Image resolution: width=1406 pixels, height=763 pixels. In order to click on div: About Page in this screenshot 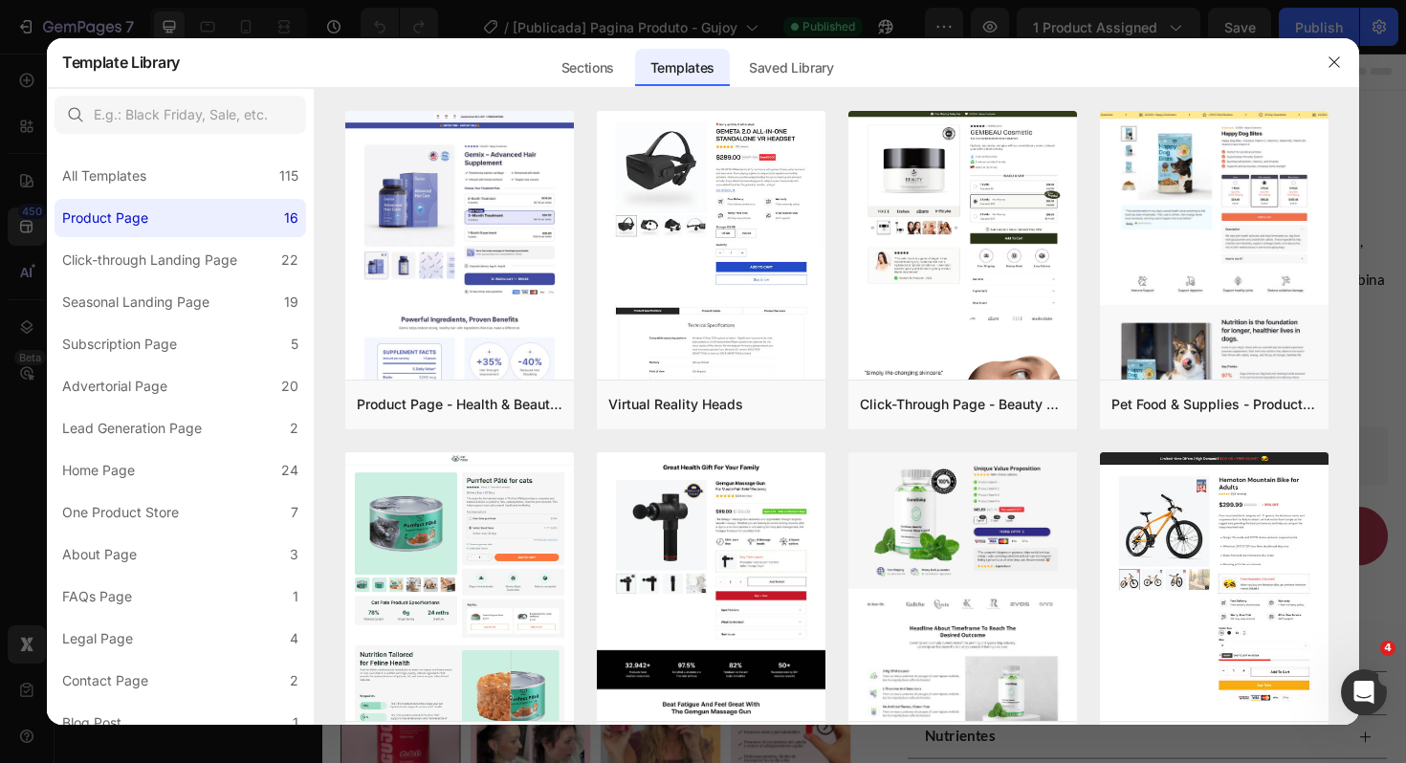, I will do `click(99, 555)`.